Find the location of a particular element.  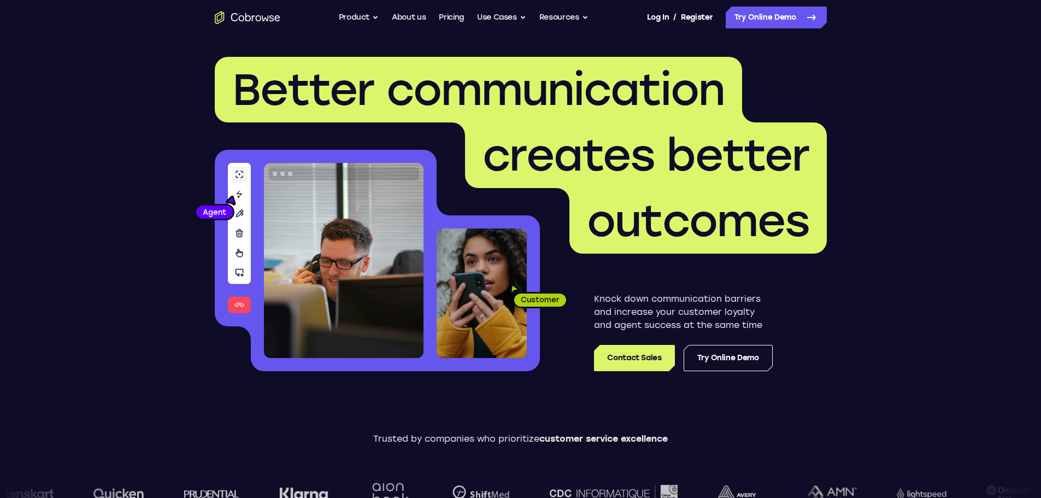

p: Knock down communication barriers and increase your customer loyalty and agent success at the sam... is located at coordinates (683, 312).